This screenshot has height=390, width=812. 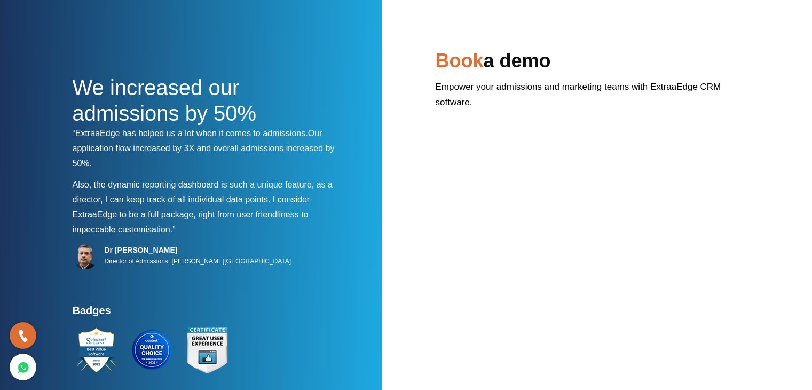 I want to click on span: Book, so click(x=460, y=60).